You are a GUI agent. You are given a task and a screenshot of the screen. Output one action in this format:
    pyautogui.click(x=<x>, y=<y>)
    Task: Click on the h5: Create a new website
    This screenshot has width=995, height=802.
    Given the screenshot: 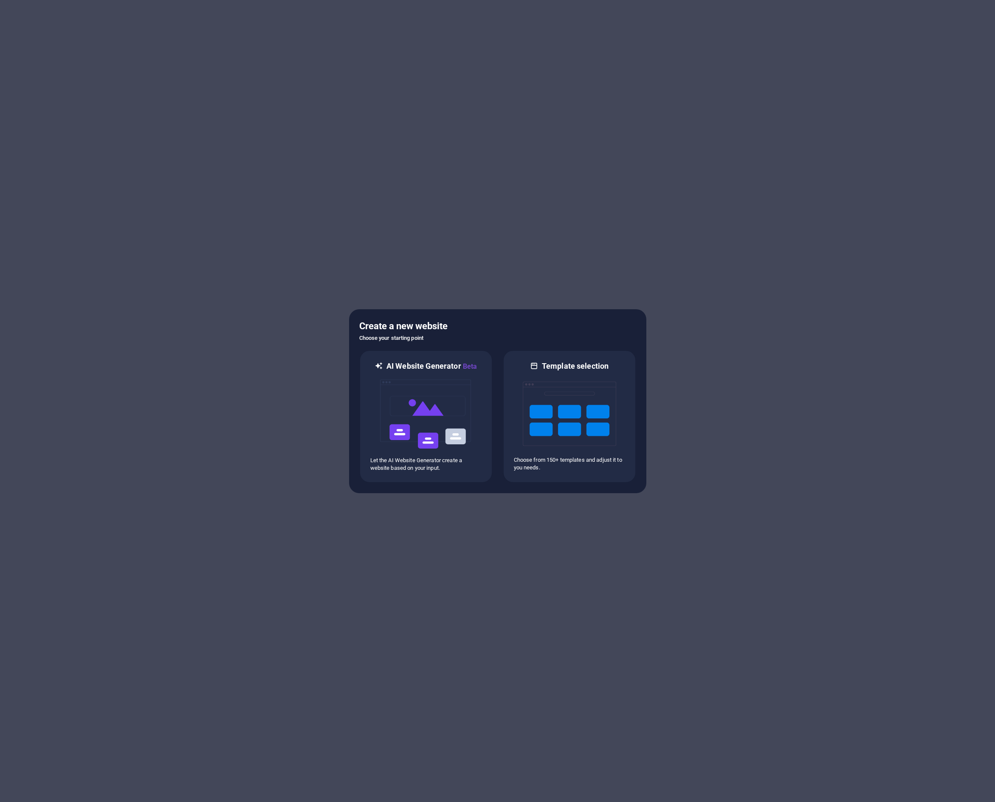 What is the action you would take?
    pyautogui.click(x=498, y=326)
    